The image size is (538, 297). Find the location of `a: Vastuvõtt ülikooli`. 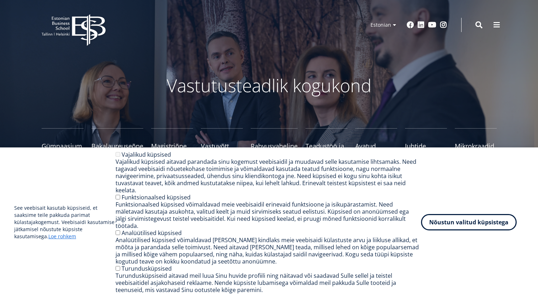

a: Vastuvõtt ülikooli is located at coordinates (222, 142).